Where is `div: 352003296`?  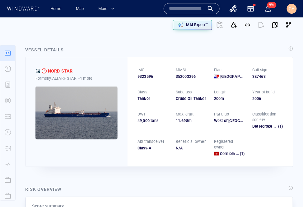 div: 352003296 is located at coordinates (191, 76).